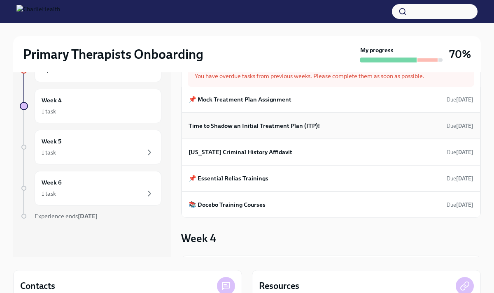 The height and width of the screenshot is (293, 494). I want to click on h3: Week 4, so click(198, 239).